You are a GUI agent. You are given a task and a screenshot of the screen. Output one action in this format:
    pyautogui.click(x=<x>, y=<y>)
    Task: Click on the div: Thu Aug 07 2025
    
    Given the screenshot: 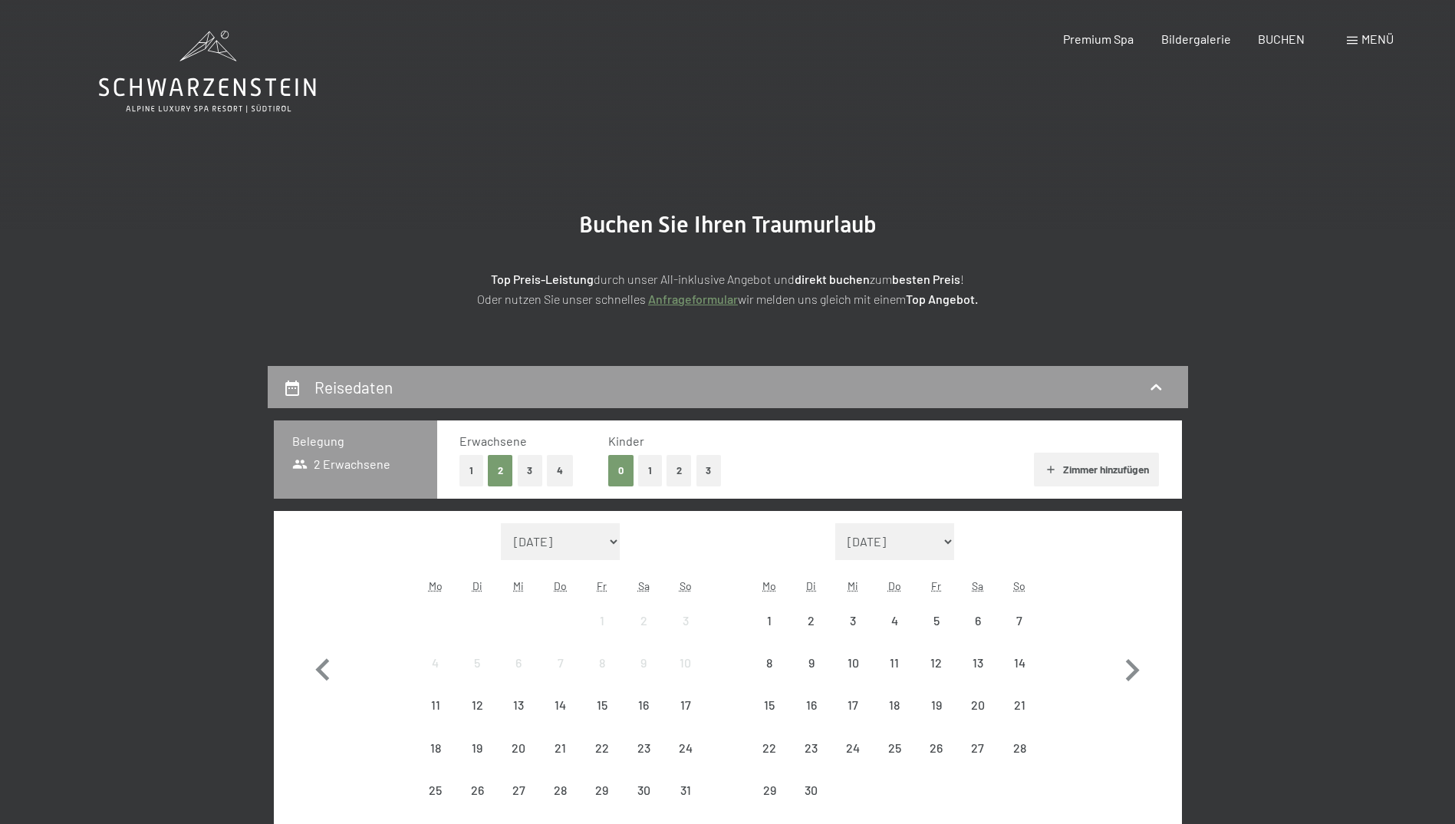 What is the action you would take?
    pyautogui.click(x=561, y=663)
    